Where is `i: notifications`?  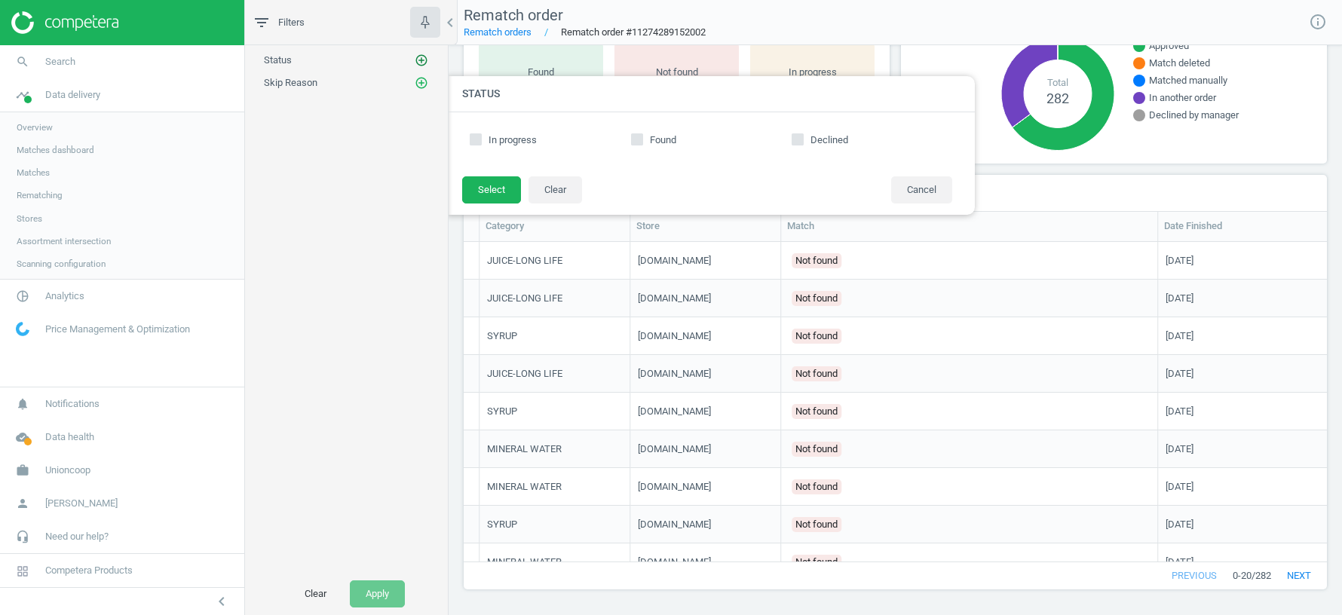 i: notifications is located at coordinates (23, 404).